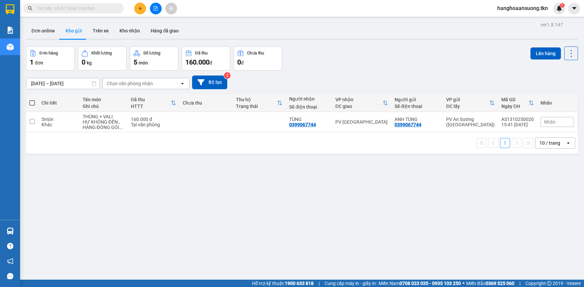  Describe the element at coordinates (59, 125) in the screenshot. I see `div: Khác` at that location.